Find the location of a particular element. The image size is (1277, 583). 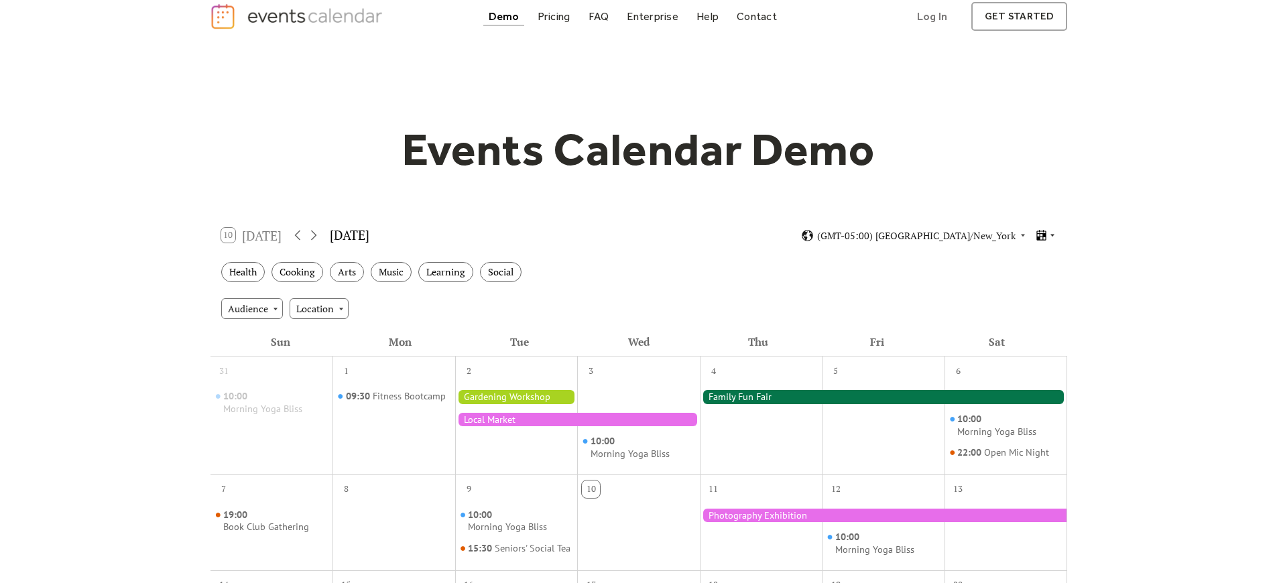

a: get started is located at coordinates (1019, 16).